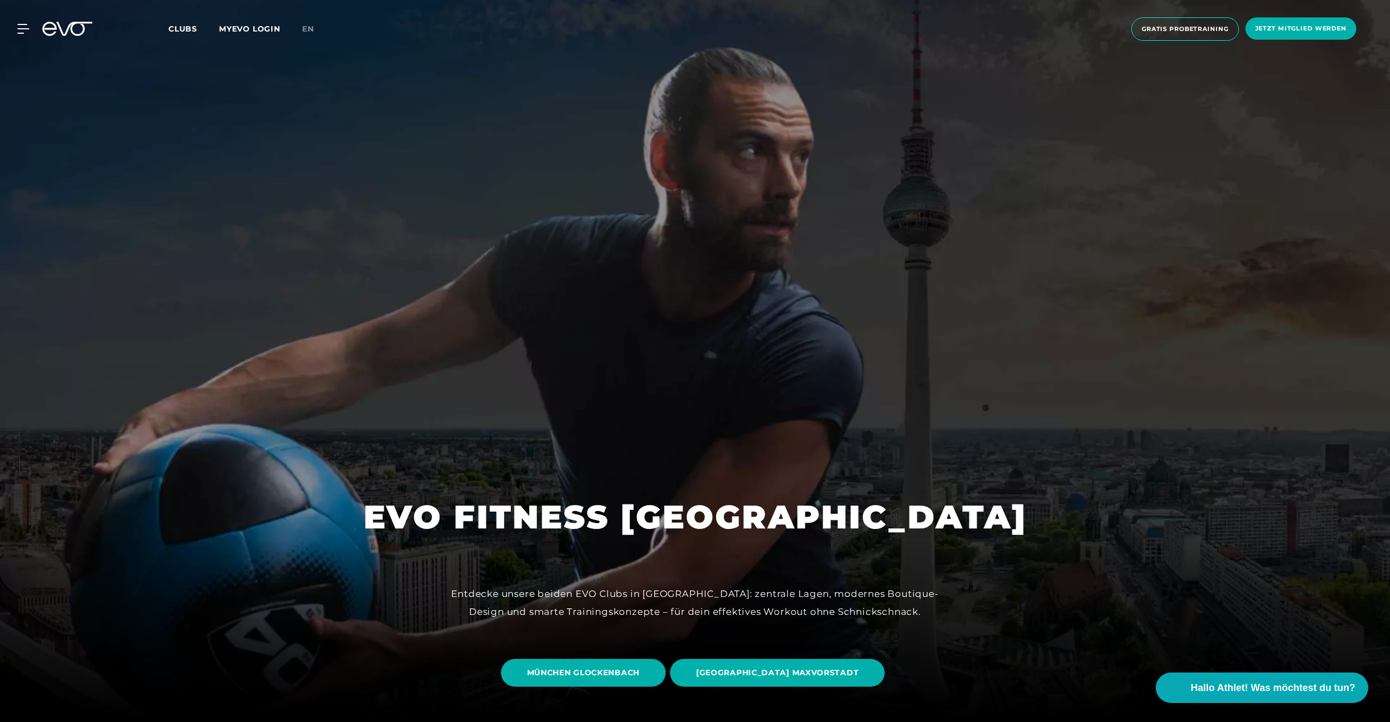 The width and height of the screenshot is (1390, 722). Describe the element at coordinates (193, 28) in the screenshot. I see `a: Clubs` at that location.